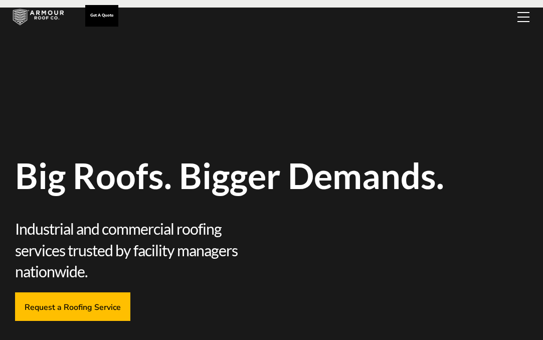 The height and width of the screenshot is (340, 543). I want to click on span: Industrial and commercial roofing services trusted by facility managers nationwide., so click(143, 250).